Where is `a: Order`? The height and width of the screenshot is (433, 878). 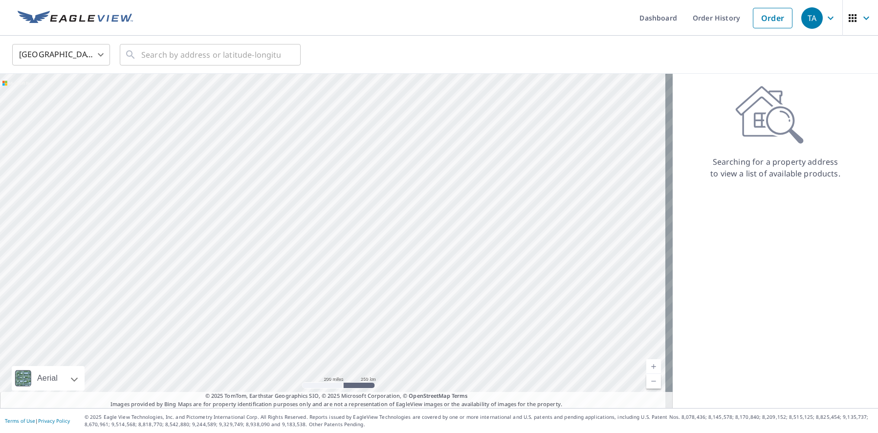 a: Order is located at coordinates (773, 18).